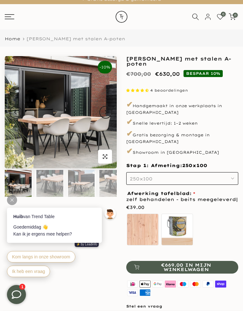  Describe the element at coordinates (16, 112) in the screenshot. I see `button: Previous` at that location.